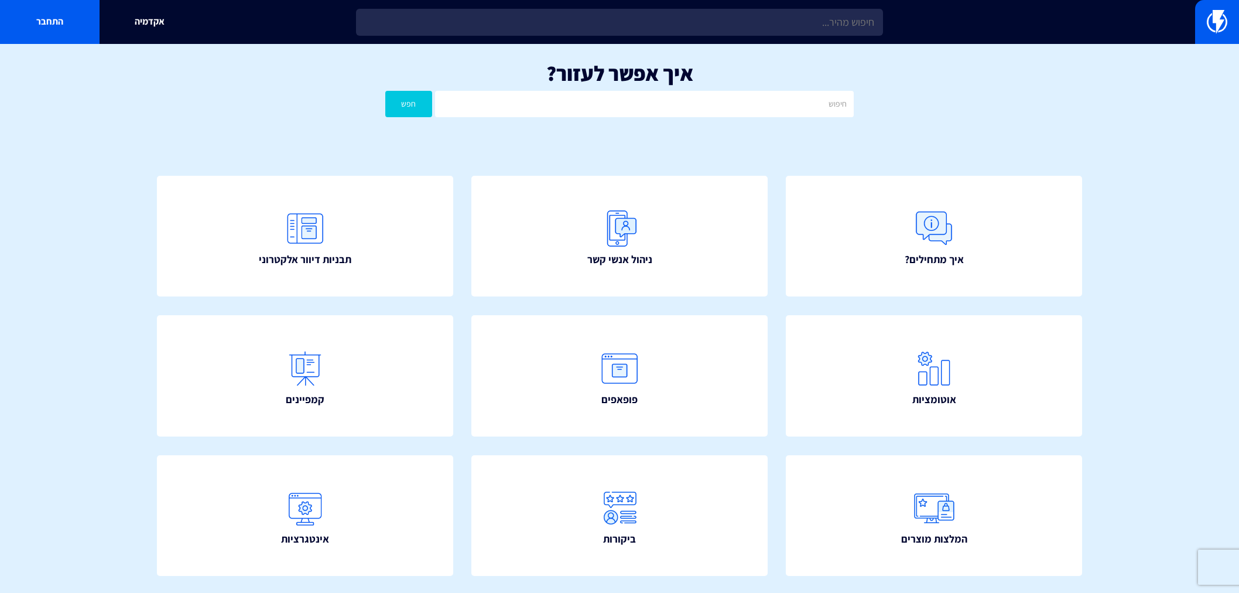 This screenshot has width=1239, height=593. I want to click on input: חיפוש מהיר..., so click(620, 22).